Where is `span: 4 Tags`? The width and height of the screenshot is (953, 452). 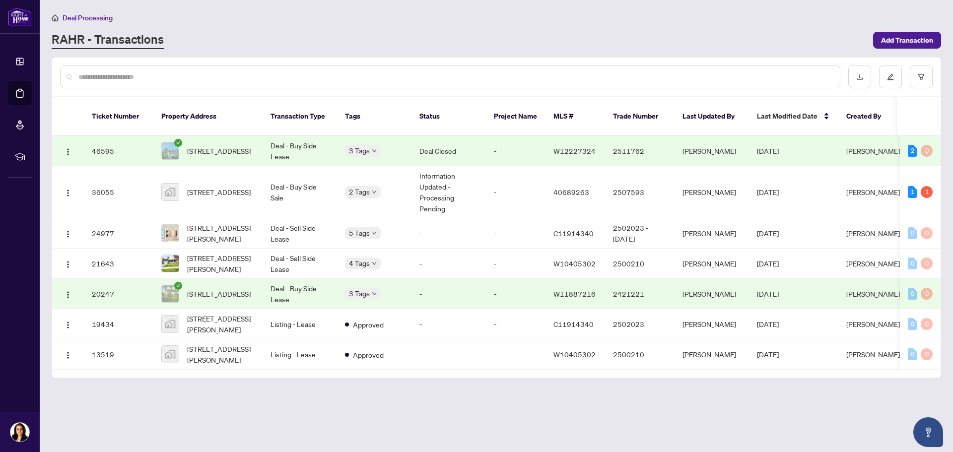 span: 4 Tags is located at coordinates (359, 263).